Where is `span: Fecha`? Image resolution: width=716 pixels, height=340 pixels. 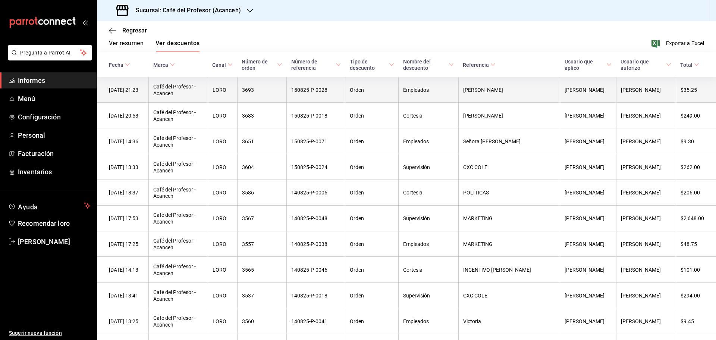
span: Fecha is located at coordinates (119, 65).